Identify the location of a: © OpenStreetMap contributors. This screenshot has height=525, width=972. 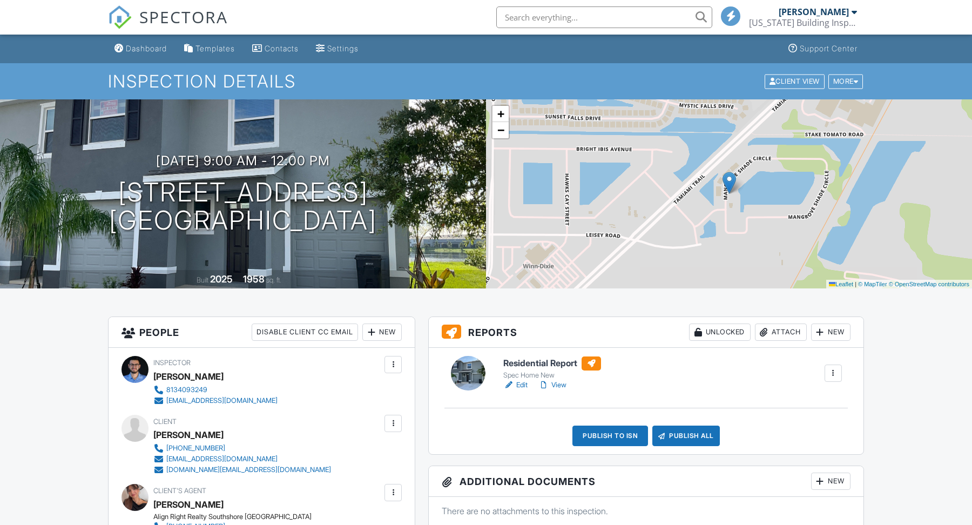
(929, 284).